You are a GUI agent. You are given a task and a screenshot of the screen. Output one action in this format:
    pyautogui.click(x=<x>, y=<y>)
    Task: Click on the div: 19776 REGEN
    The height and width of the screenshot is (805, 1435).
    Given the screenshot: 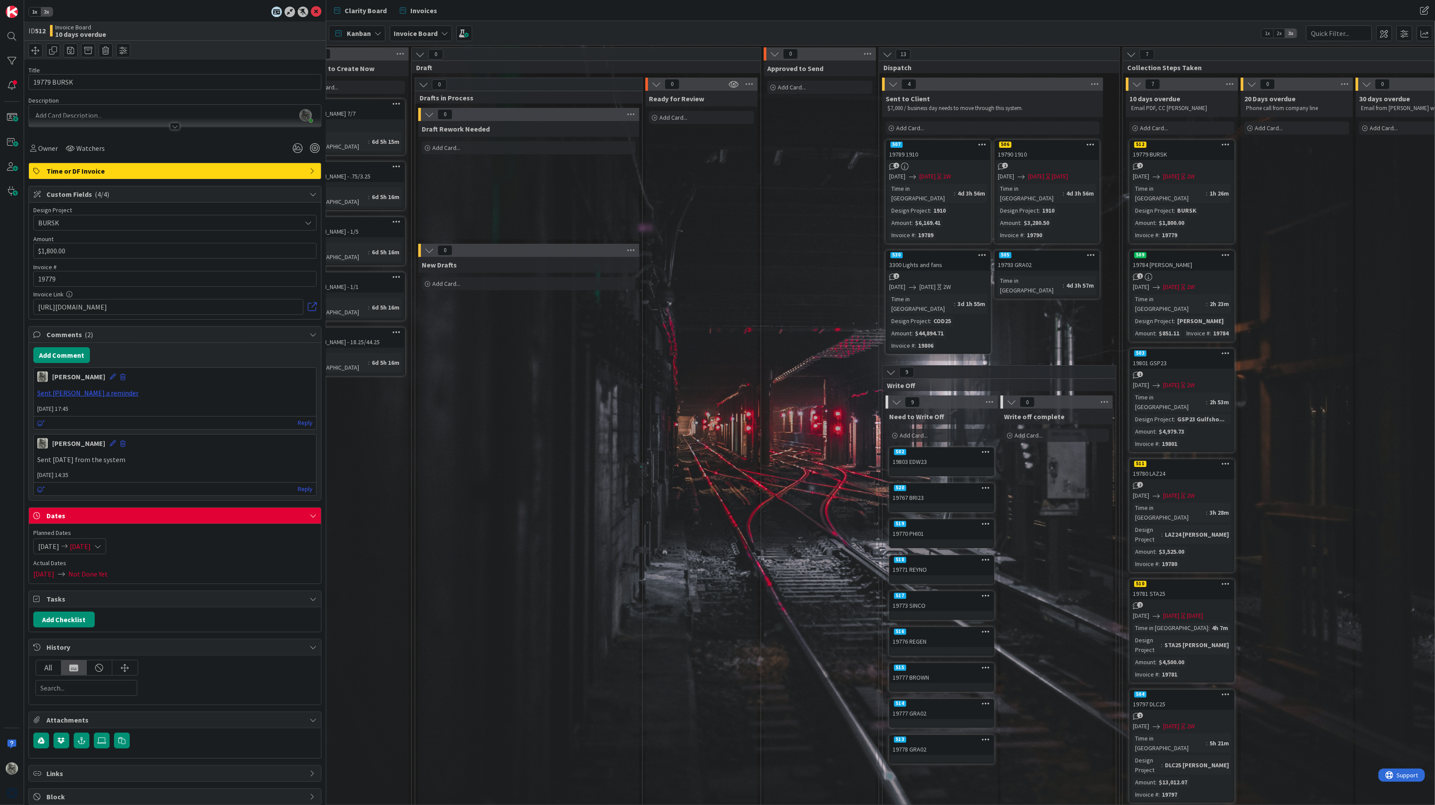 What is the action you would take?
    pyautogui.click(x=942, y=642)
    